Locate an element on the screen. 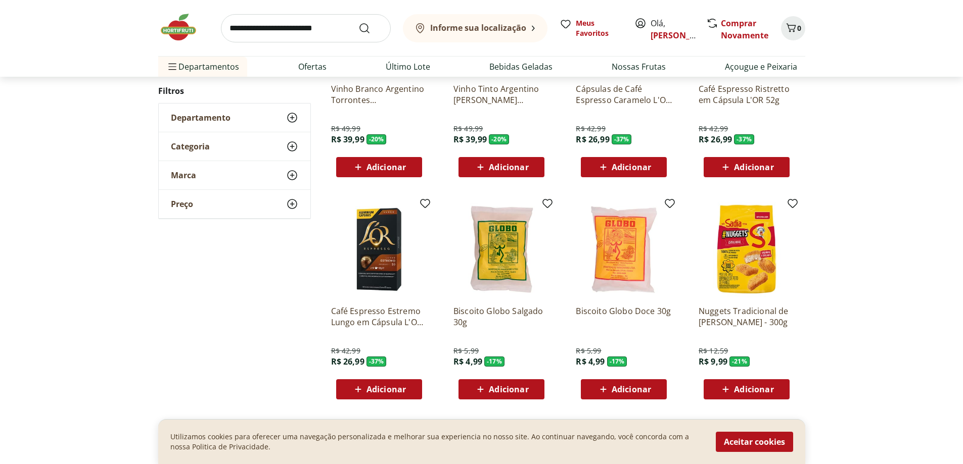  span: Meus Favoritos is located at coordinates (599, 28).